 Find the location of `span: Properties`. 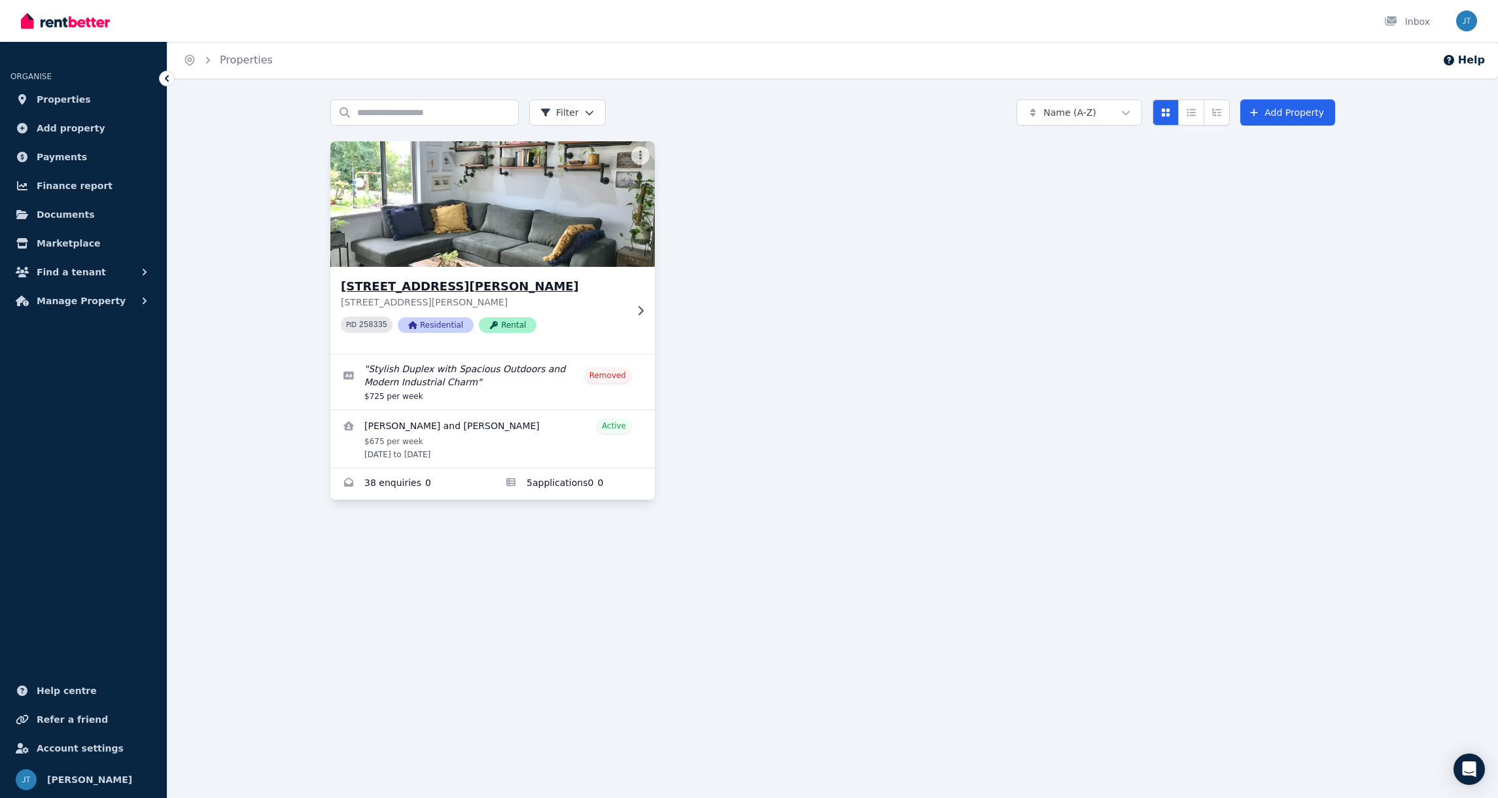

span: Properties is located at coordinates (63, 99).